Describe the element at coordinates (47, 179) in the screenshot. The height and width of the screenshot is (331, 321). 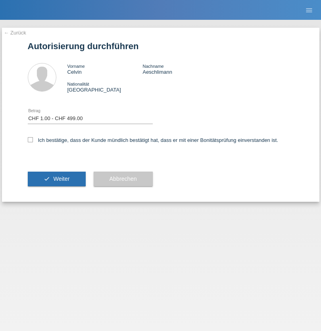
I see `i: check` at that location.